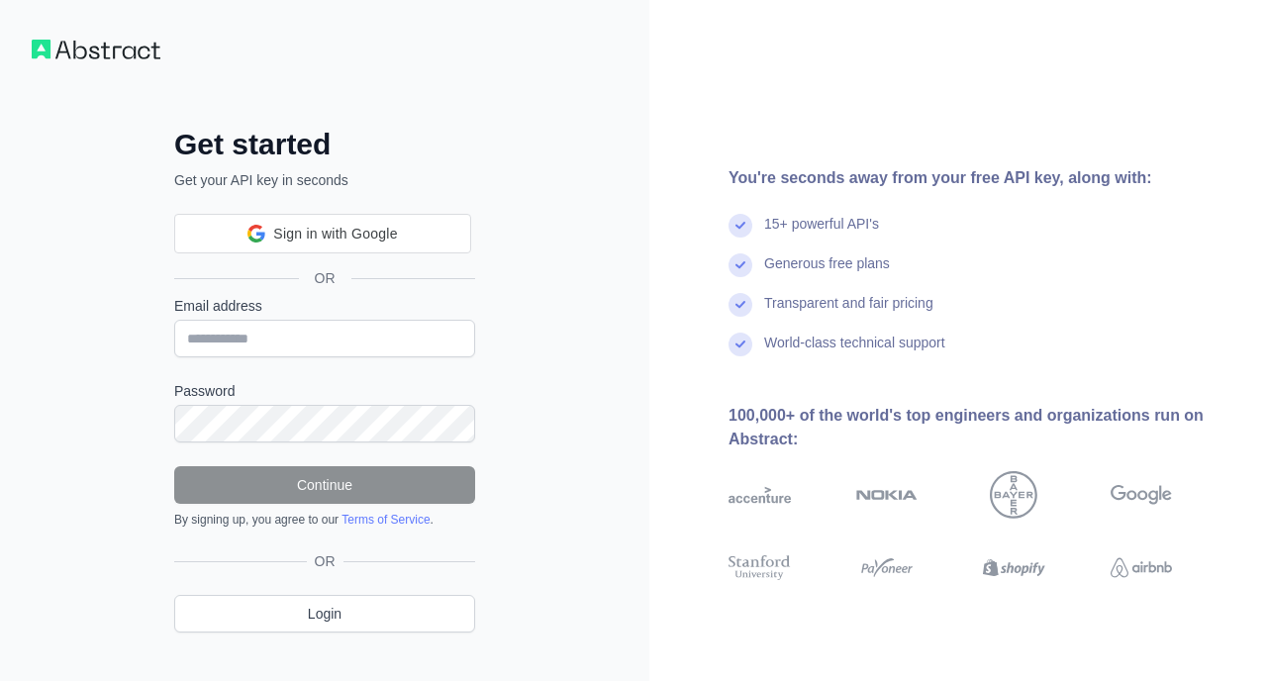  Describe the element at coordinates (385, 520) in the screenshot. I see `a: Terms of Service` at that location.